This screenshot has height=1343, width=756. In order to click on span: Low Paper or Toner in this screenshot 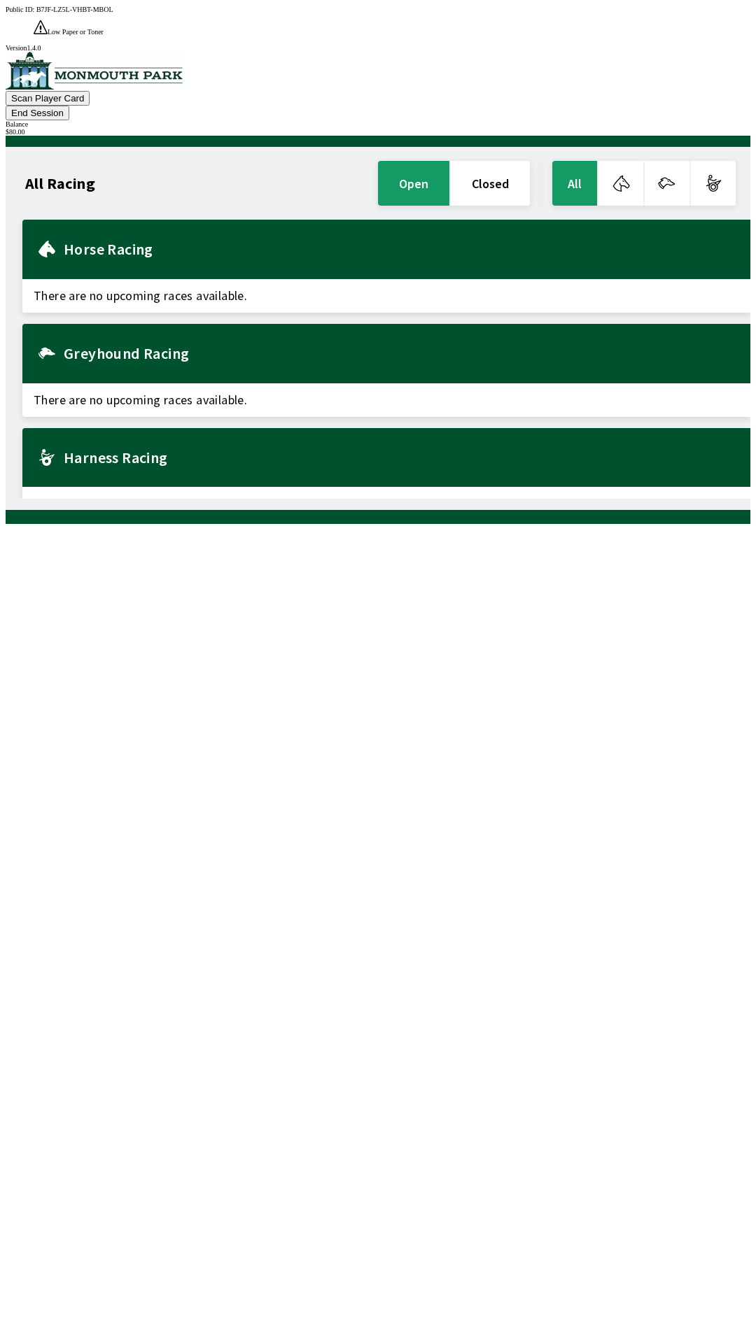, I will do `click(76, 31)`.